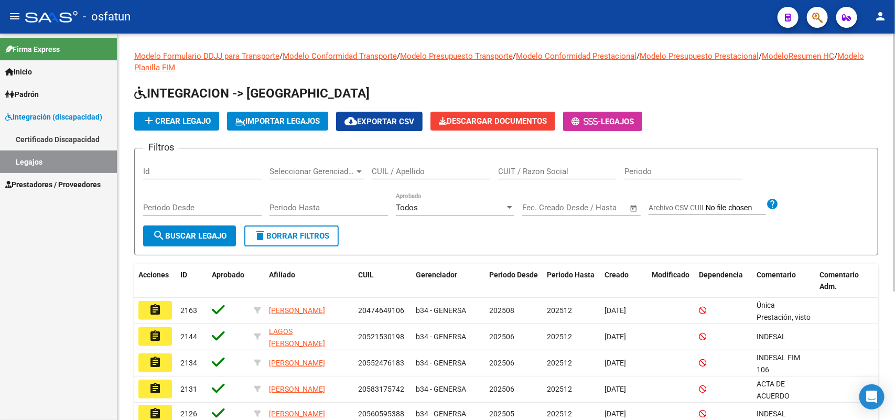 The height and width of the screenshot is (420, 895). Describe the element at coordinates (634, 208) in the screenshot. I see `button: Open calendar` at that location.